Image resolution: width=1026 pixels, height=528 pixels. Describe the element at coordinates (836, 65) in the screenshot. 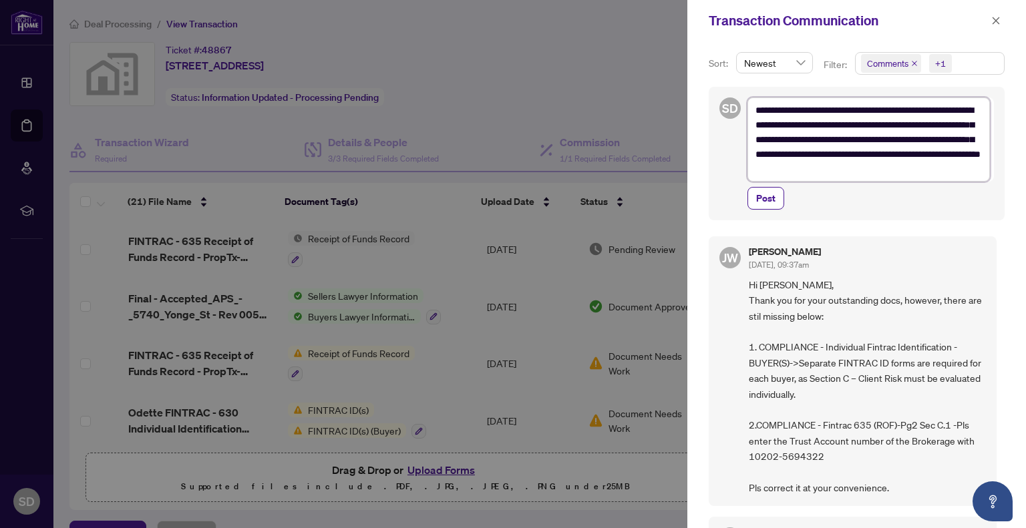

I see `p: Filter:` at that location.